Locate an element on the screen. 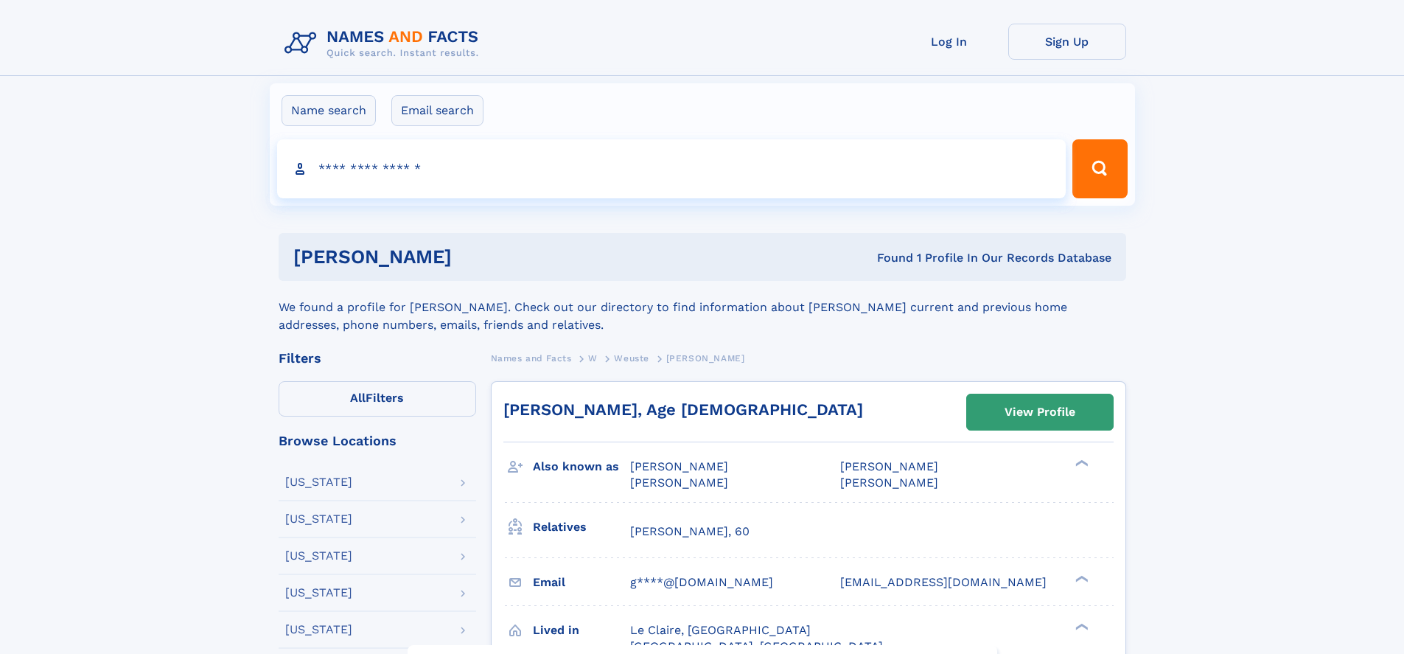 The image size is (1404, 654). button: Search Button is located at coordinates (1099, 169).